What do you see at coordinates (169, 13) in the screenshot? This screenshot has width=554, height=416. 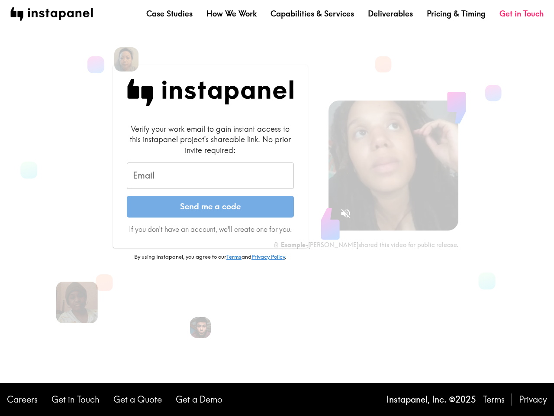 I see `a: Case Studies` at bounding box center [169, 13].